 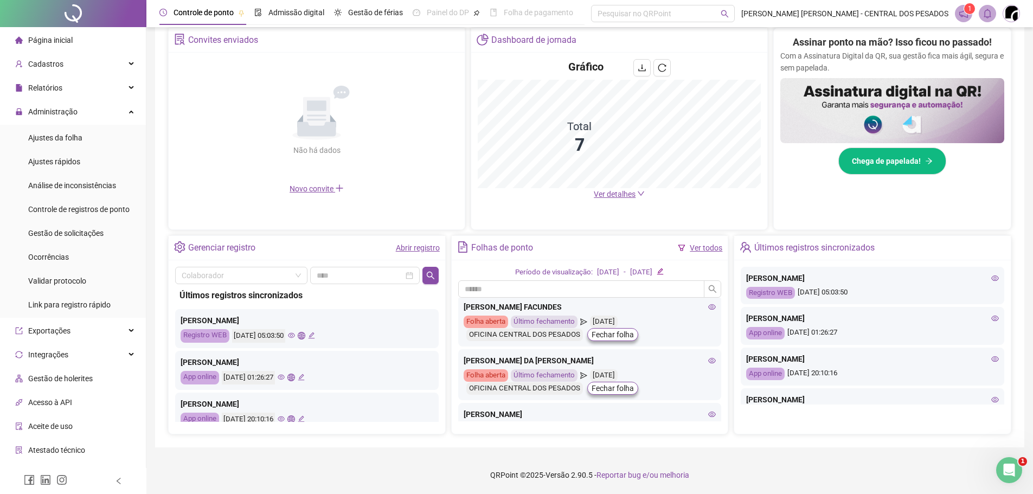 I want to click on span: reload, so click(x=662, y=68).